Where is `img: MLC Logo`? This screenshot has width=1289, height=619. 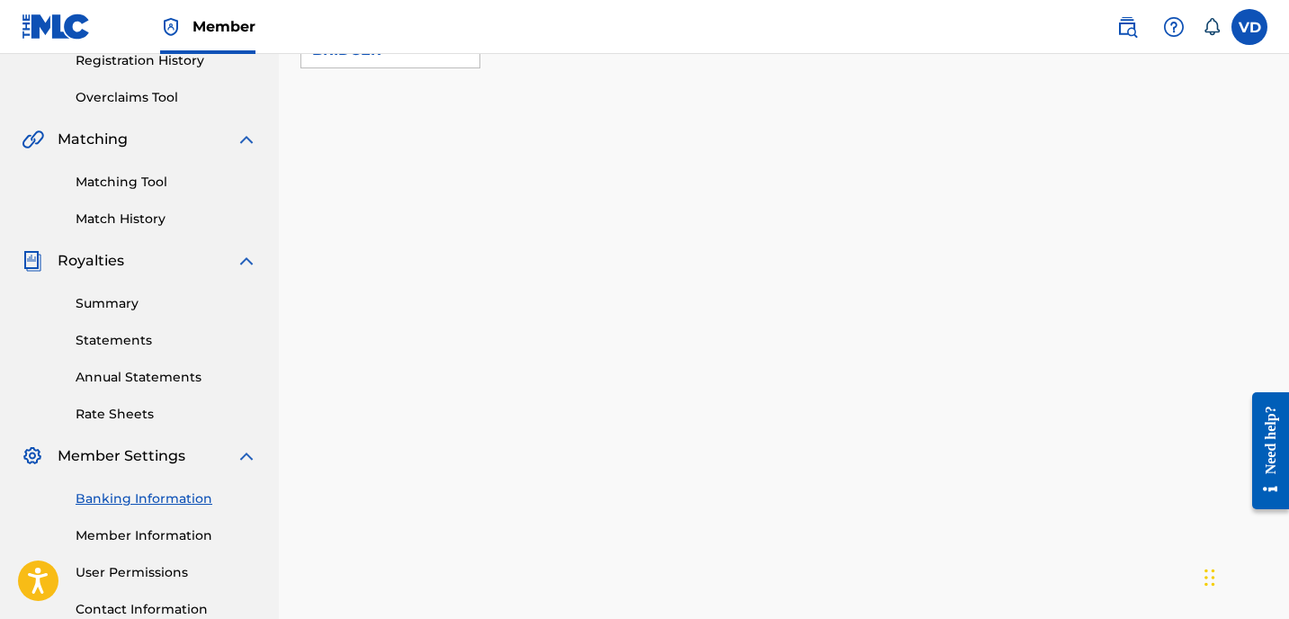
img: MLC Logo is located at coordinates (56, 26).